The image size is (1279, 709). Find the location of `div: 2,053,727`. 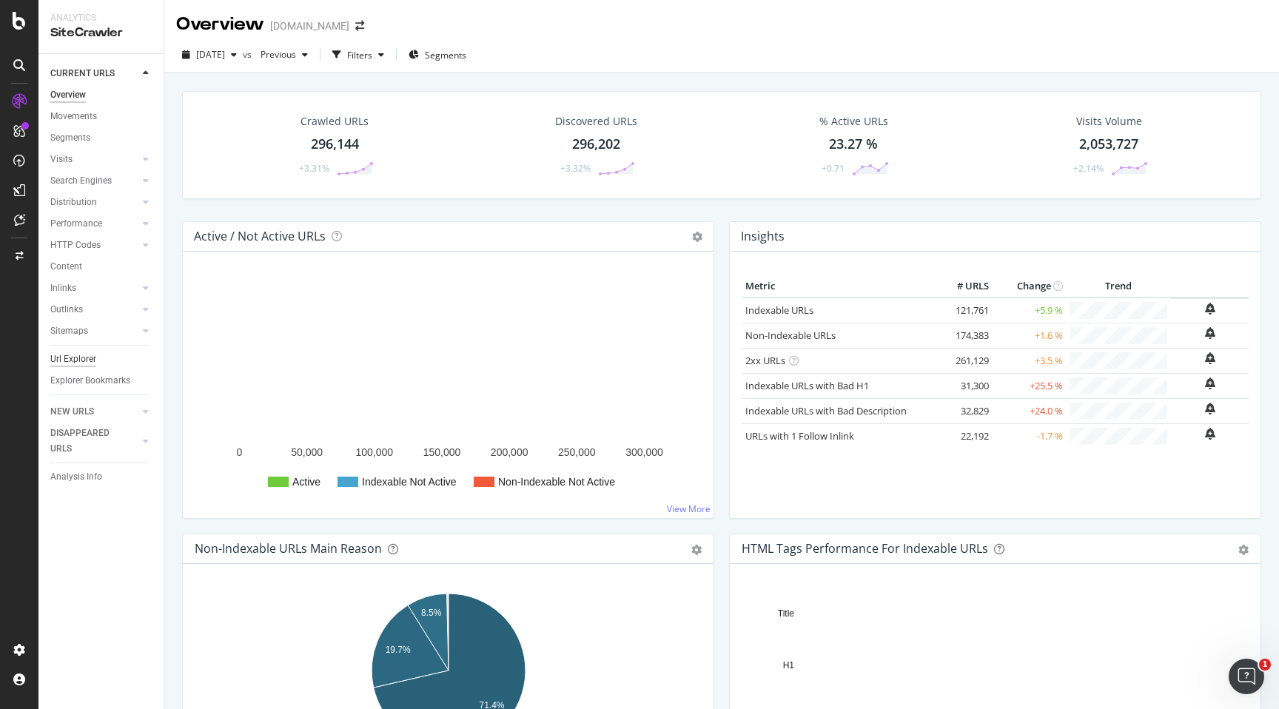

div: 2,053,727 is located at coordinates (1109, 144).